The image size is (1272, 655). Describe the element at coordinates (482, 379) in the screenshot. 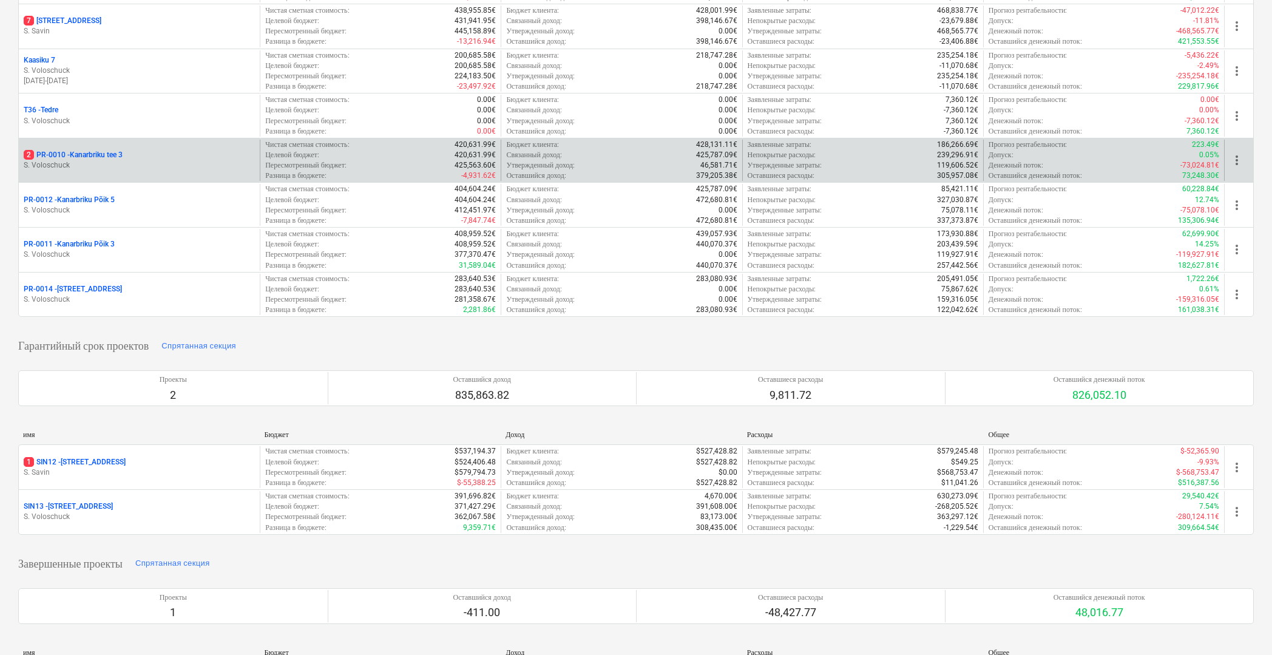

I see `p: Оставшийся доход` at that location.